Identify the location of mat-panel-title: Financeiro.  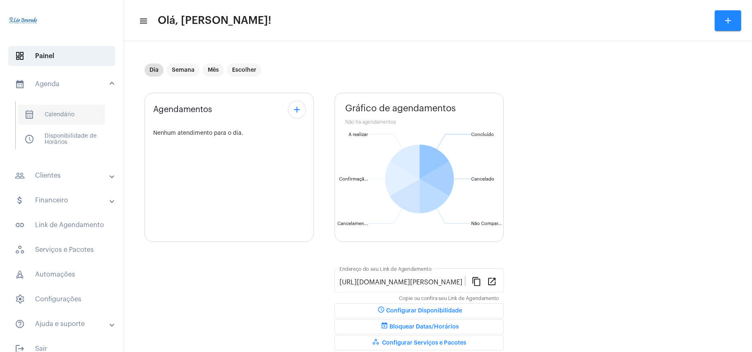
(62, 201).